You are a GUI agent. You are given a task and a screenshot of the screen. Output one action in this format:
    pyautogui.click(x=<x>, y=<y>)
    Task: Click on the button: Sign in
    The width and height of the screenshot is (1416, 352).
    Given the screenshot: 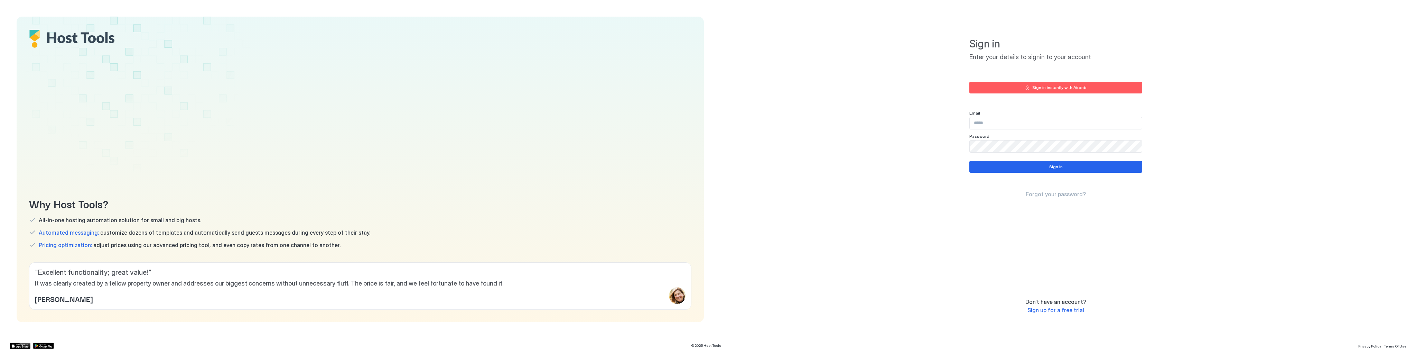 What is the action you would take?
    pyautogui.click(x=1056, y=167)
    